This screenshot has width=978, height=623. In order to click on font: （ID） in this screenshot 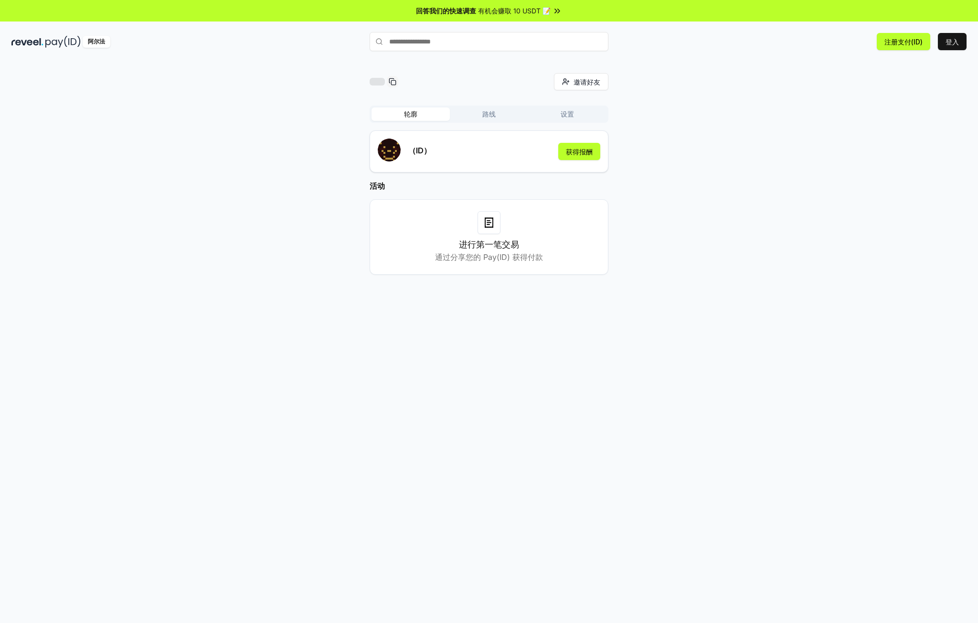, I will do `click(420, 150)`.